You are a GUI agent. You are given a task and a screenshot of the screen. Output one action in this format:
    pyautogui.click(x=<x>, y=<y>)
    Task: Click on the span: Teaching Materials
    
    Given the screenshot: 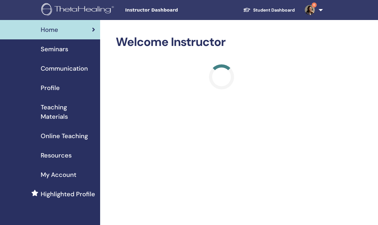 What is the action you would take?
    pyautogui.click(x=68, y=112)
    